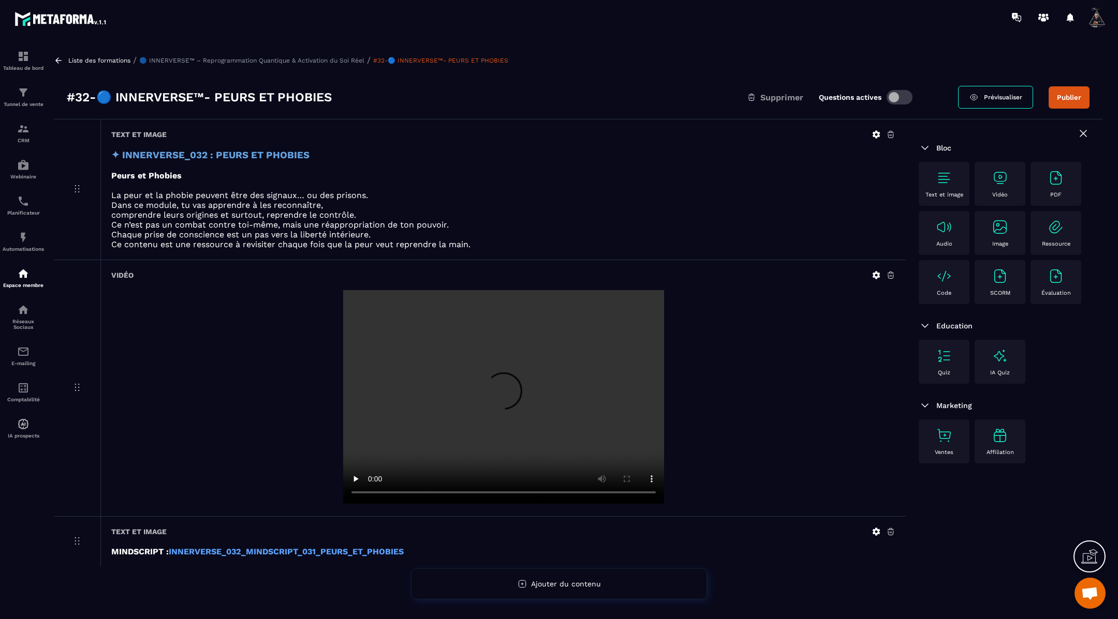 The height and width of the screenshot is (619, 1118). Describe the element at coordinates (943, 148) in the screenshot. I see `span: Bloc` at that location.